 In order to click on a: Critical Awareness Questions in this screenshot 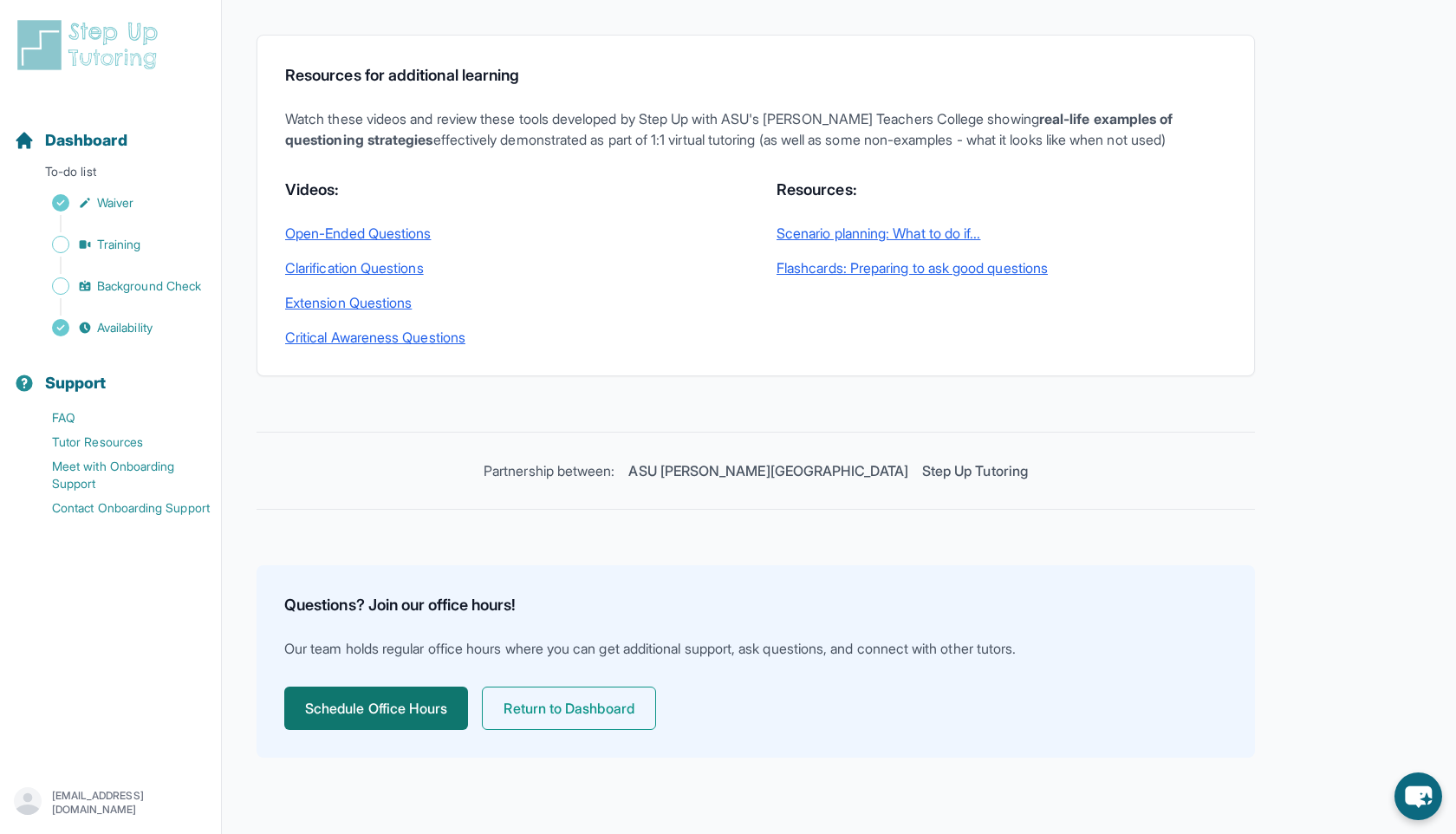, I will do `click(510, 338)`.